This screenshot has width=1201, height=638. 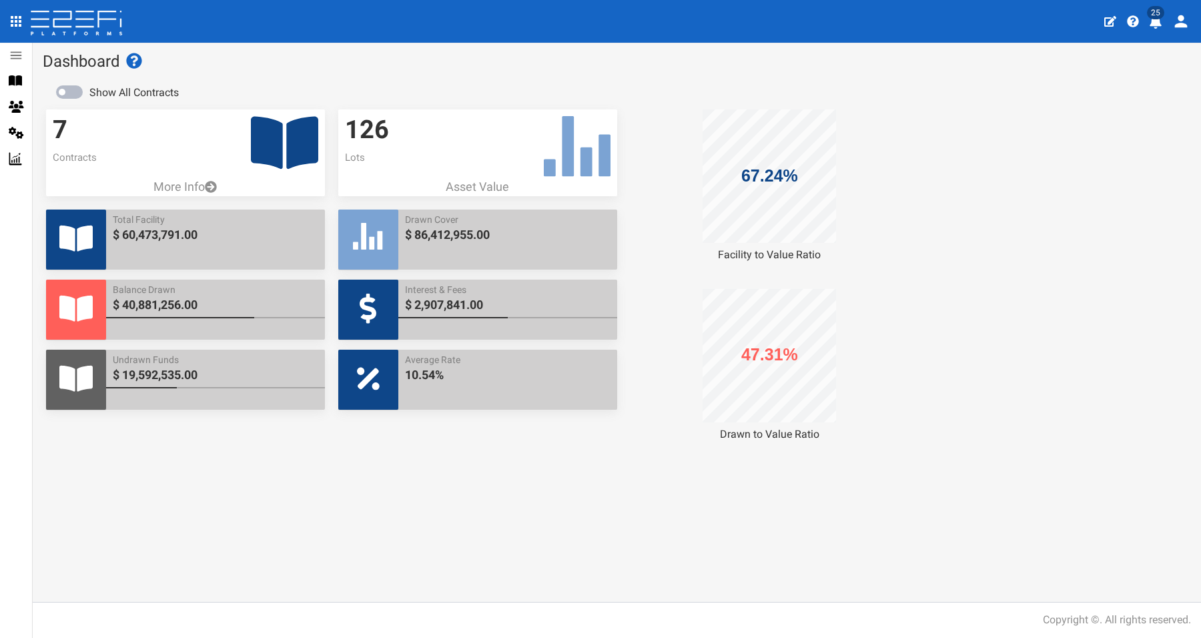 What do you see at coordinates (478, 187) in the screenshot?
I see `p: Asset Value` at bounding box center [478, 187].